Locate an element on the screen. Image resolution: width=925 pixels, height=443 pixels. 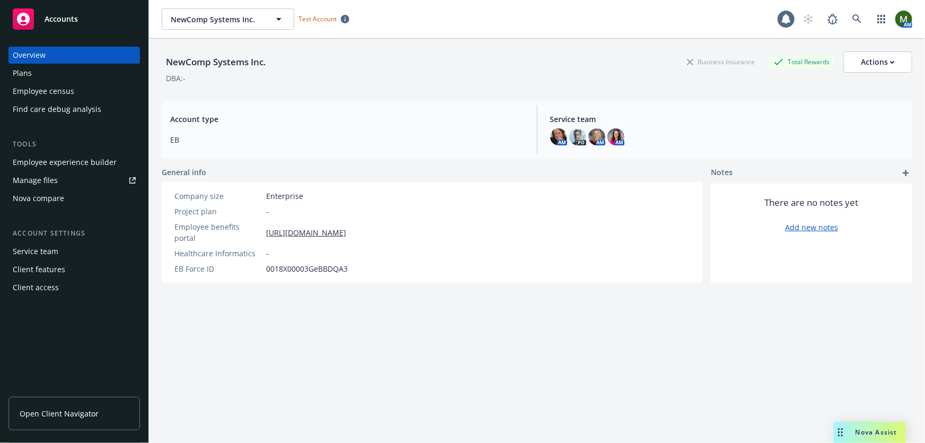
span: Service team is located at coordinates (727, 119).